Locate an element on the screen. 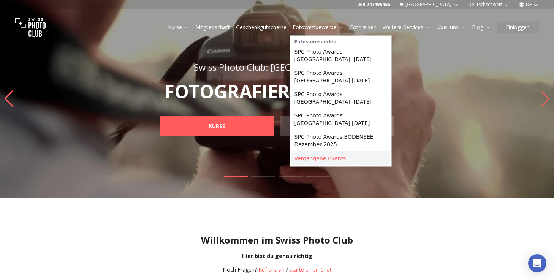  a: GESCHENKGUTSCHEINE is located at coordinates (337, 126).